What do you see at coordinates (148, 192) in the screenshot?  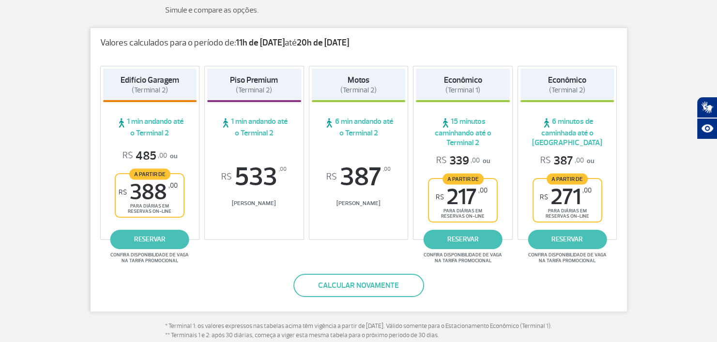 I see `span: 388` at bounding box center [148, 192].